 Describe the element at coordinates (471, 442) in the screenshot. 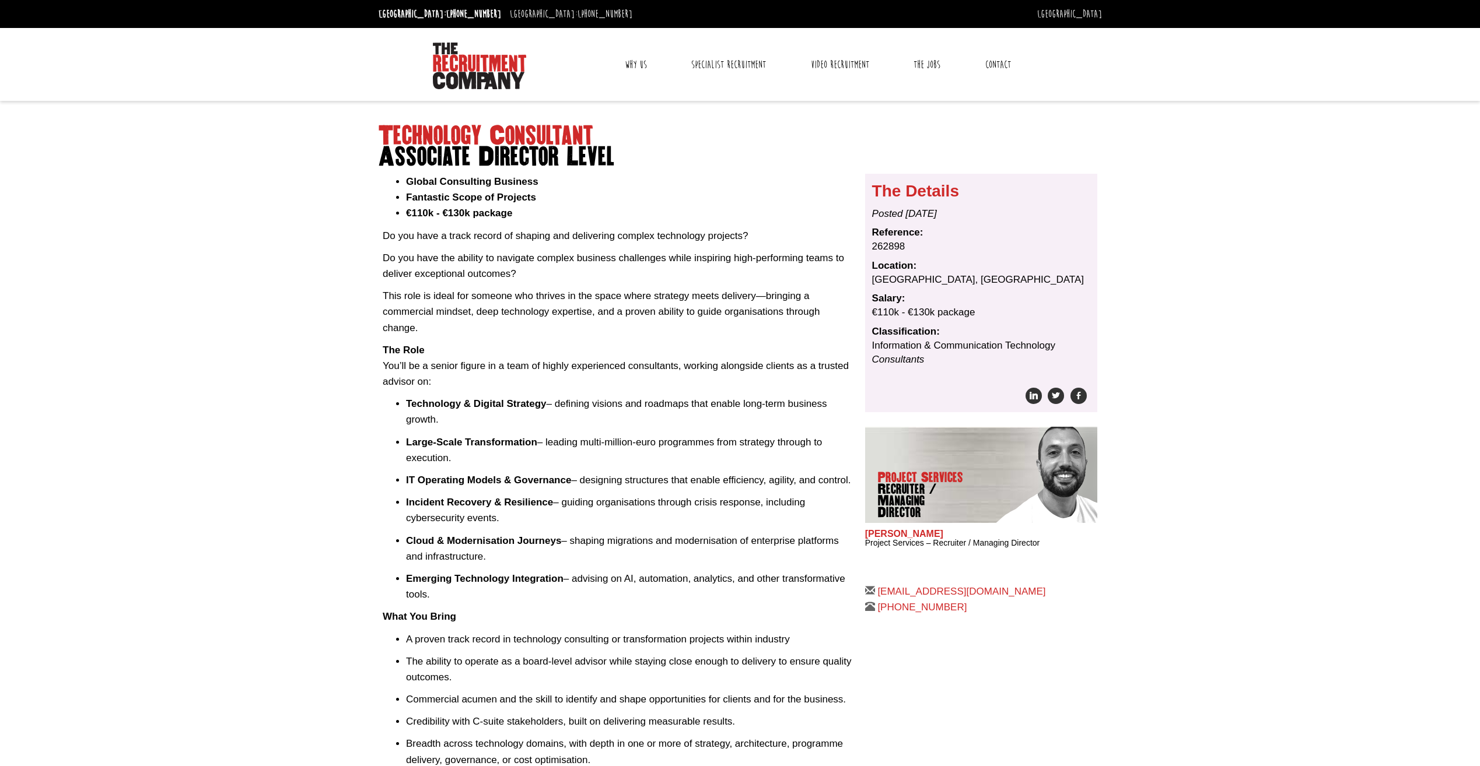

I see `strong: Large-Scale Transformation` at that location.